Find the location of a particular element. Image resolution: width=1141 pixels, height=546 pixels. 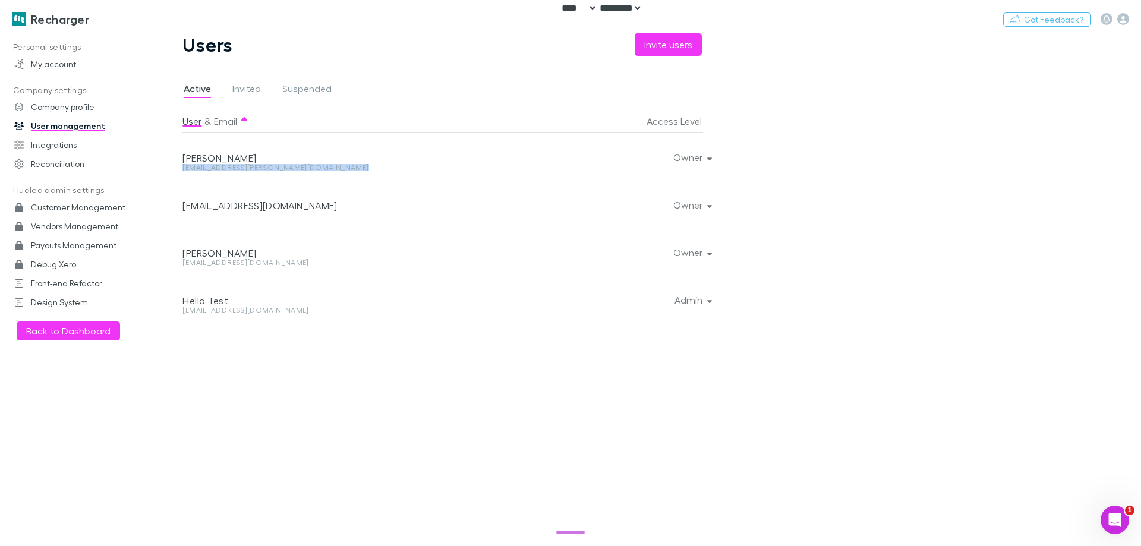

button: Invite users is located at coordinates (668, 45).